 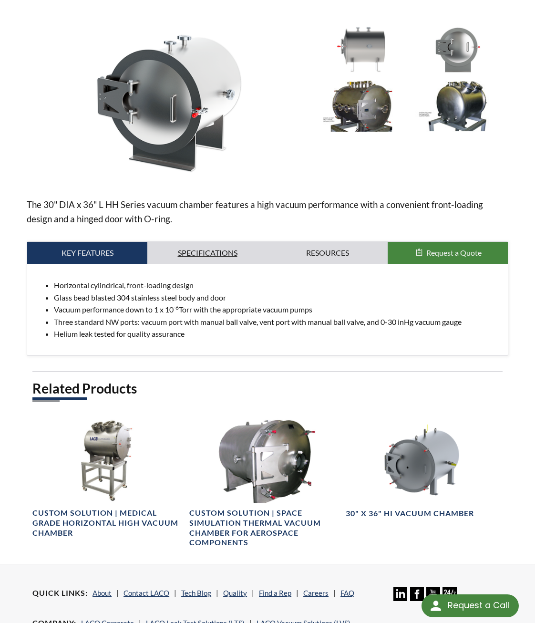 I want to click on a: Horizontal High Vacuum Chamber with Hinged Door and Ports, angle viewCustom Solution | Space Simu..., so click(x=265, y=483).